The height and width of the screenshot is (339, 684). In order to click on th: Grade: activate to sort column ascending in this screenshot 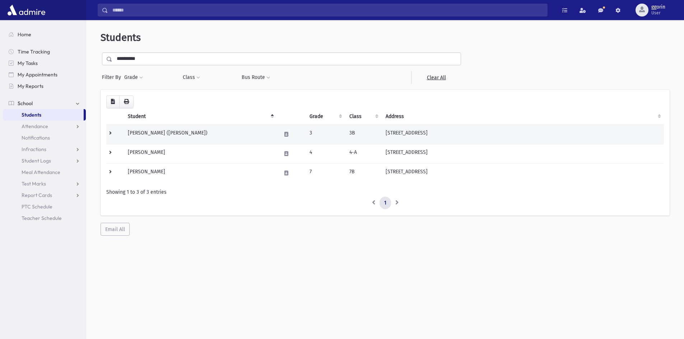, I will do `click(325, 117)`.